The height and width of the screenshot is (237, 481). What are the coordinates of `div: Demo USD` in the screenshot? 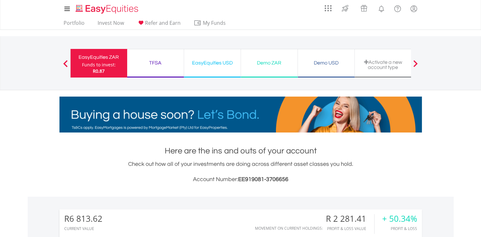 It's located at (326, 63).